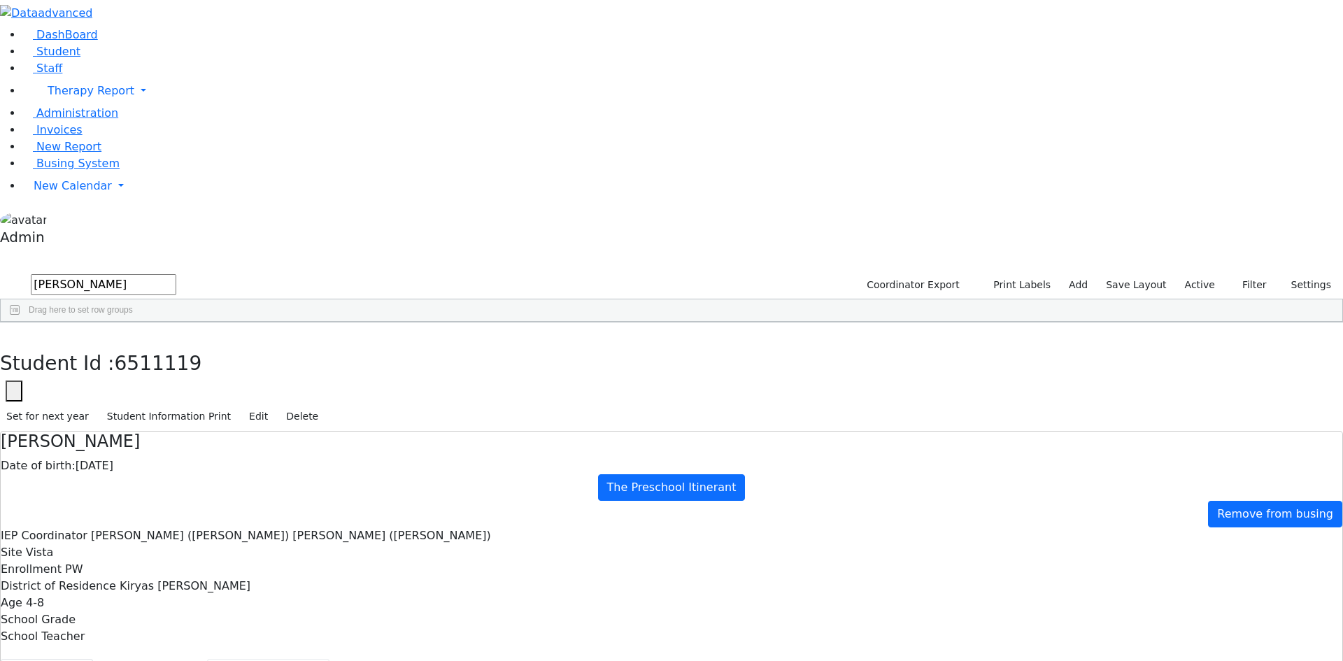  Describe the element at coordinates (51, 51) in the screenshot. I see `a: Student` at that location.